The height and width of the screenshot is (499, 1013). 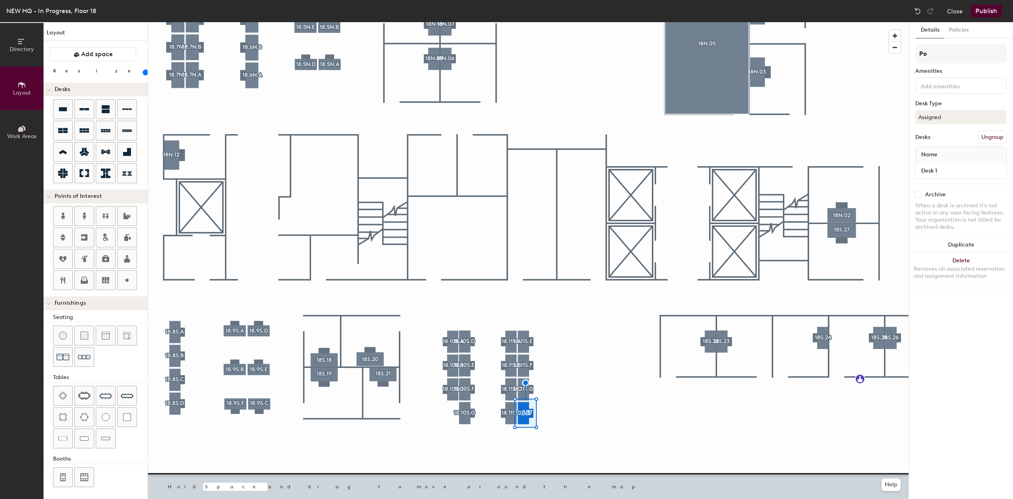 What do you see at coordinates (929, 155) in the screenshot?
I see `span: Name` at bounding box center [929, 155].